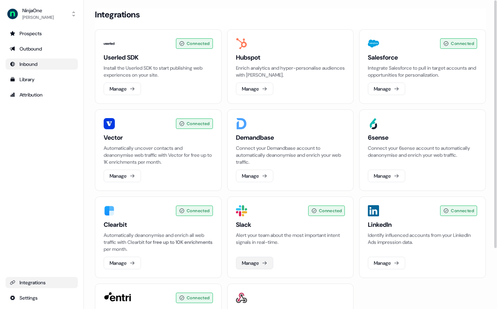  I want to click on a: Go to templates, so click(42, 80).